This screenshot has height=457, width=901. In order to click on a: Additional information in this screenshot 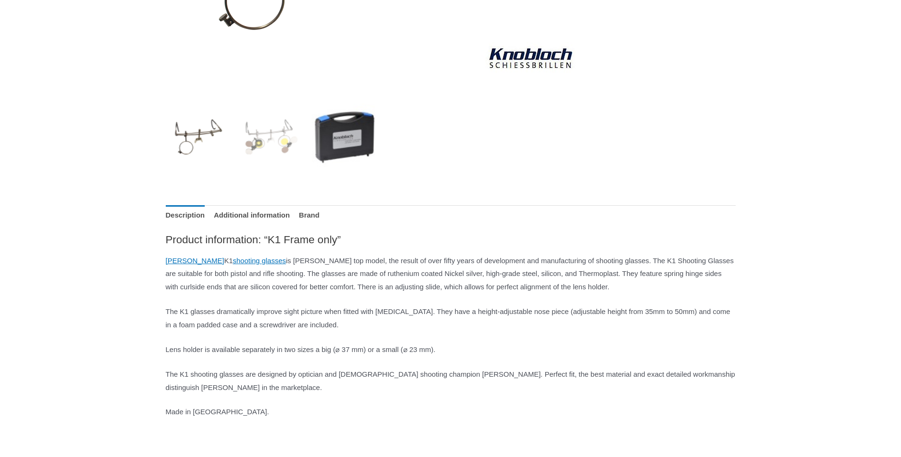, I will do `click(252, 215)`.